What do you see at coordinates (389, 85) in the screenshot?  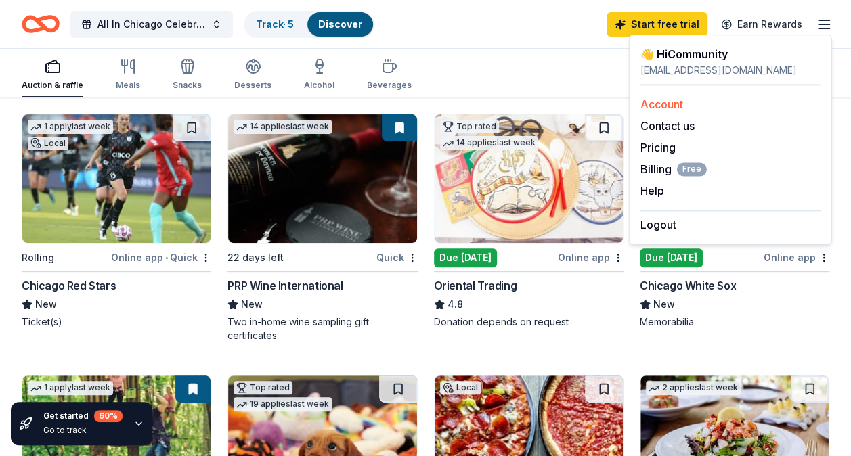 I see `div: Beverages` at bounding box center [389, 85].